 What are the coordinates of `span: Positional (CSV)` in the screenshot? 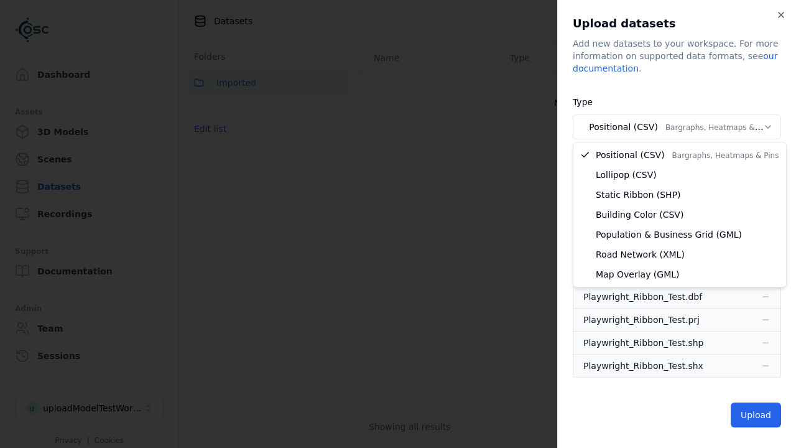 It's located at (687, 155).